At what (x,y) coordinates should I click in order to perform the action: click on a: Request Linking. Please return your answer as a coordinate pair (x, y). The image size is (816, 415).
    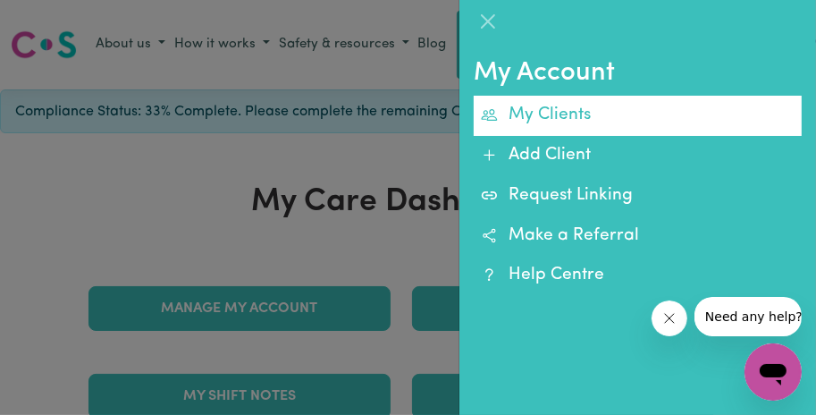
    Looking at the image, I should click on (637, 196).